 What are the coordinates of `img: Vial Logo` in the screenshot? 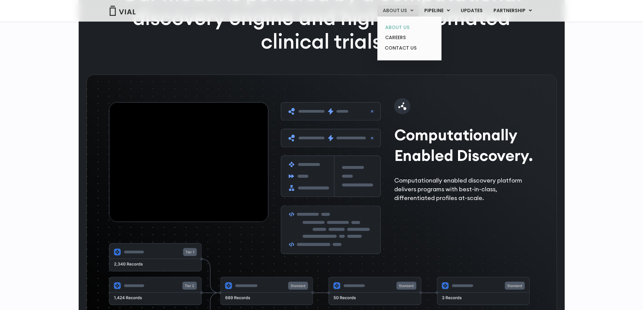 It's located at (122, 11).